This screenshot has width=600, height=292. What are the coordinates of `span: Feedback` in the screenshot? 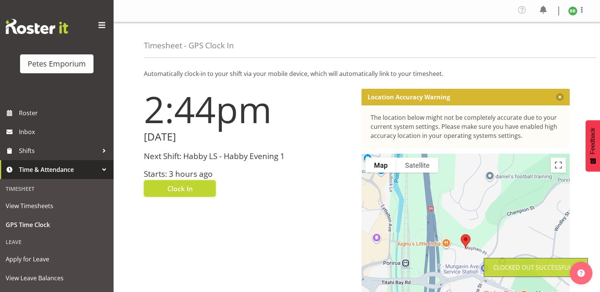 It's located at (592, 141).